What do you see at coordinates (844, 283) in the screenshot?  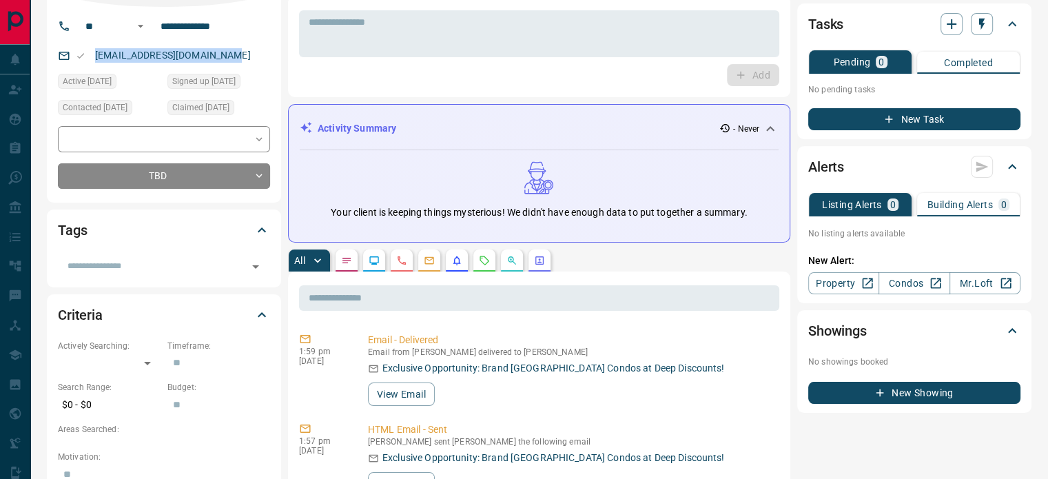 I see `a: Property` at bounding box center [844, 283].